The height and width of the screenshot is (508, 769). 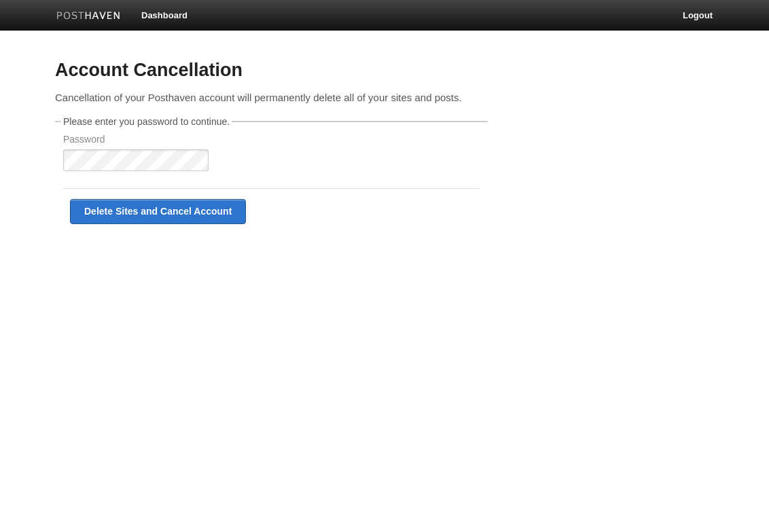 What do you see at coordinates (271, 71) in the screenshot?
I see `h3: Account Cancellation` at bounding box center [271, 71].